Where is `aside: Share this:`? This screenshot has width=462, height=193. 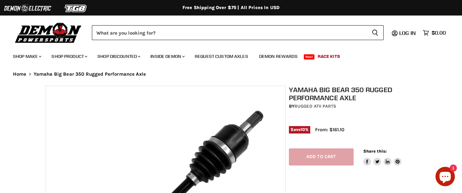
aside: Share this: is located at coordinates (383, 157).